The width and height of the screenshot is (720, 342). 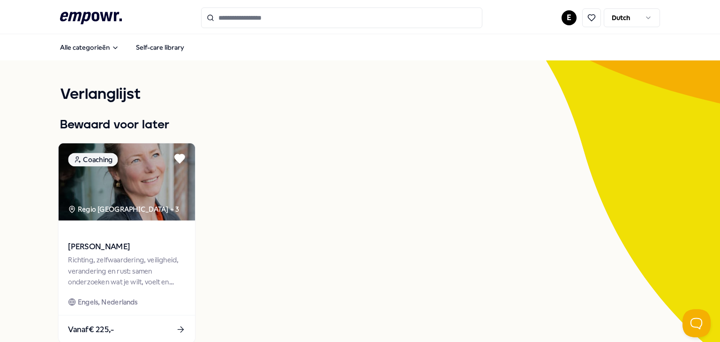 I want to click on div: Coaching, so click(x=93, y=159).